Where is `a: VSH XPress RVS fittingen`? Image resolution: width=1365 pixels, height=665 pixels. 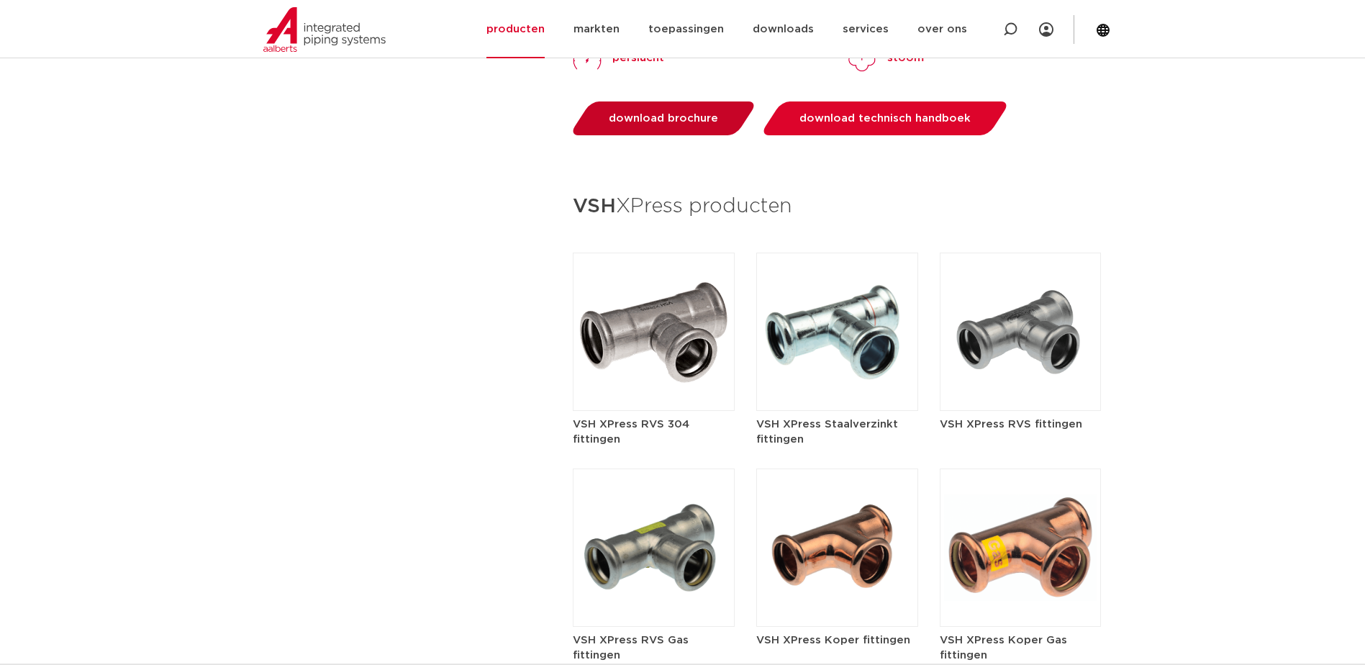 a: VSH XPress RVS fittingen is located at coordinates (1020, 379).